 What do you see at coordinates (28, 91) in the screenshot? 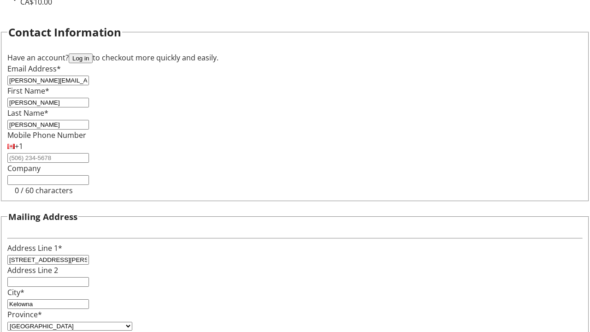
I see `label: First Name*` at bounding box center [28, 91].